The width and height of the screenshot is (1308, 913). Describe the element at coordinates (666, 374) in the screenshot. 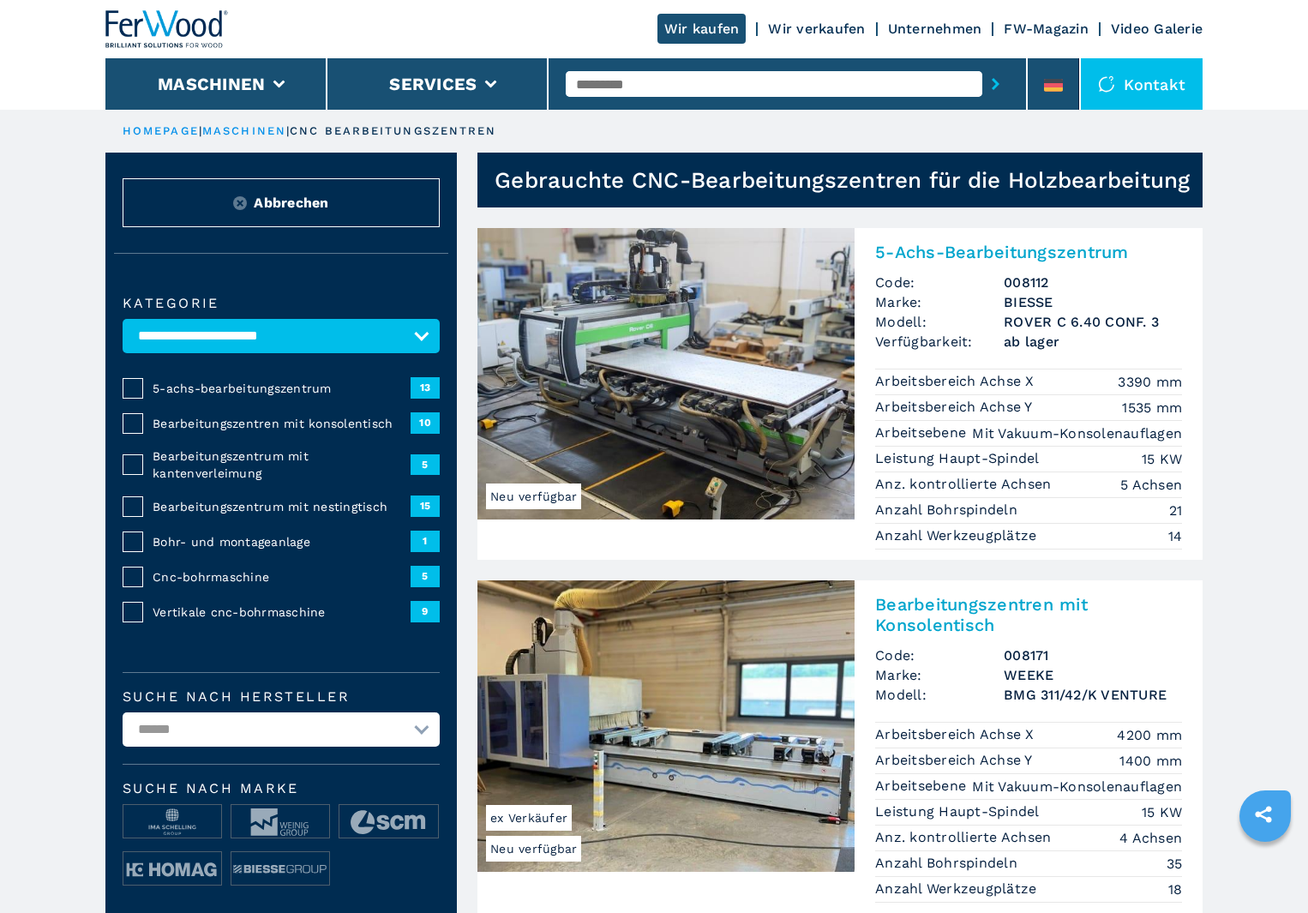

I see `img: 5-Achs-Bearbeitungszentrum BIESSE ROVER C 6.40 CONF. 3` at that location.